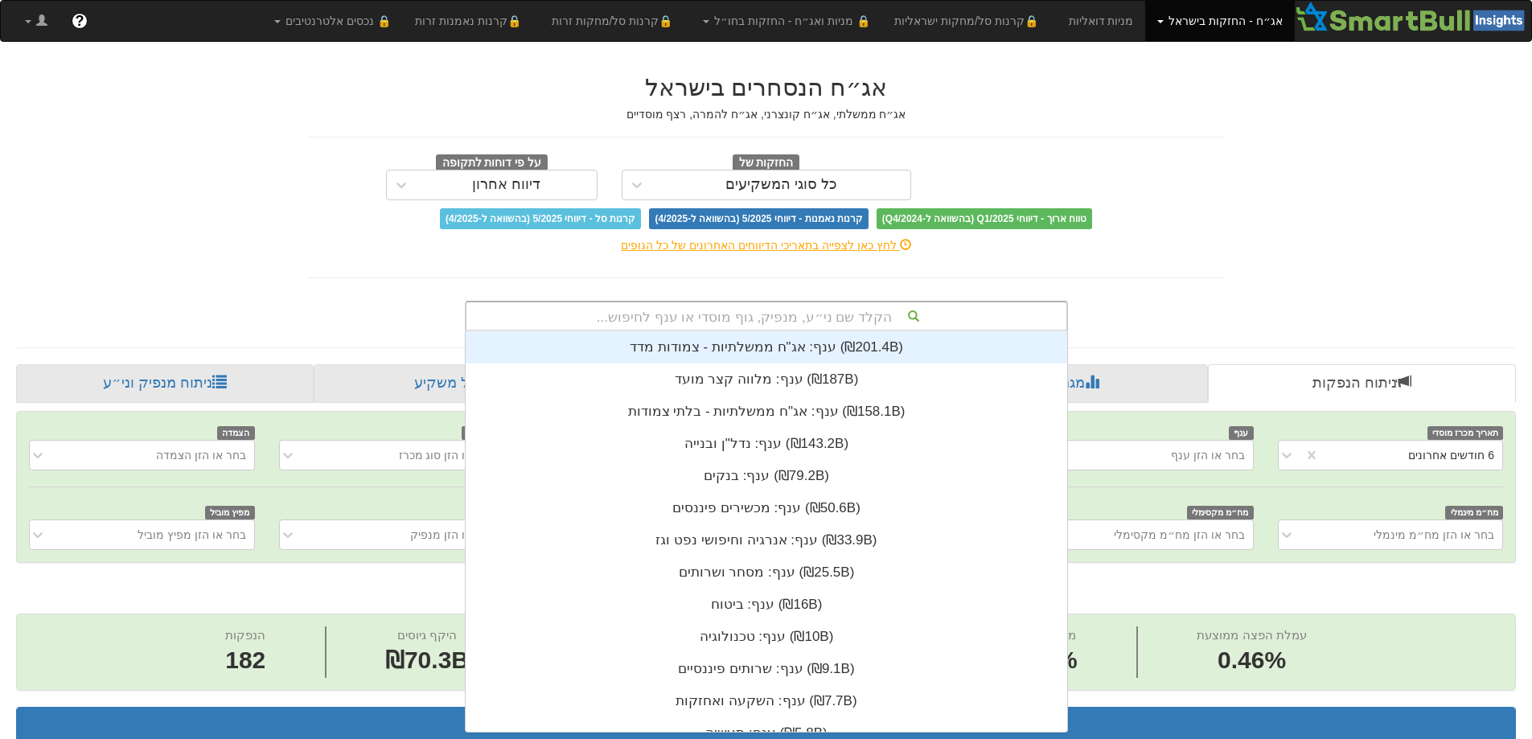 The height and width of the screenshot is (739, 1532). What do you see at coordinates (427, 634) in the screenshot?
I see `span: היקף גיוסים` at bounding box center [427, 634].